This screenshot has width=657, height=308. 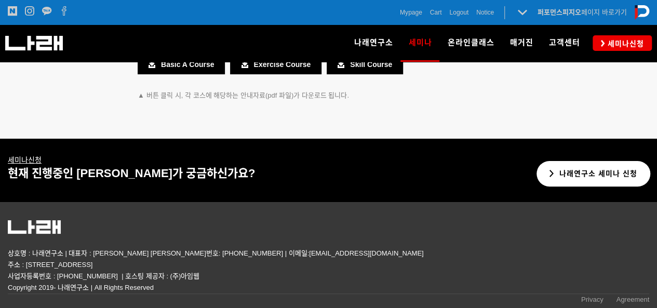 What do you see at coordinates (243, 95) in the screenshot?
I see `span: ▲ 버튼 클릭 시, 각 코스에 해당하는 안내자료(pdf 파일)가 다운로드 됩니다.` at bounding box center [243, 95].